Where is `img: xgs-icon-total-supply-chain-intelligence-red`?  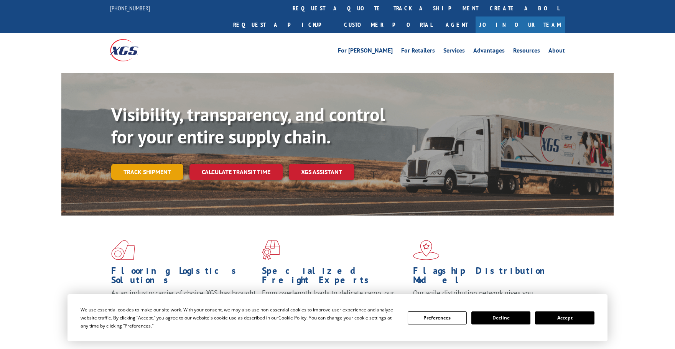
img: xgs-icon-total-supply-chain-intelligence-red is located at coordinates (123, 250).